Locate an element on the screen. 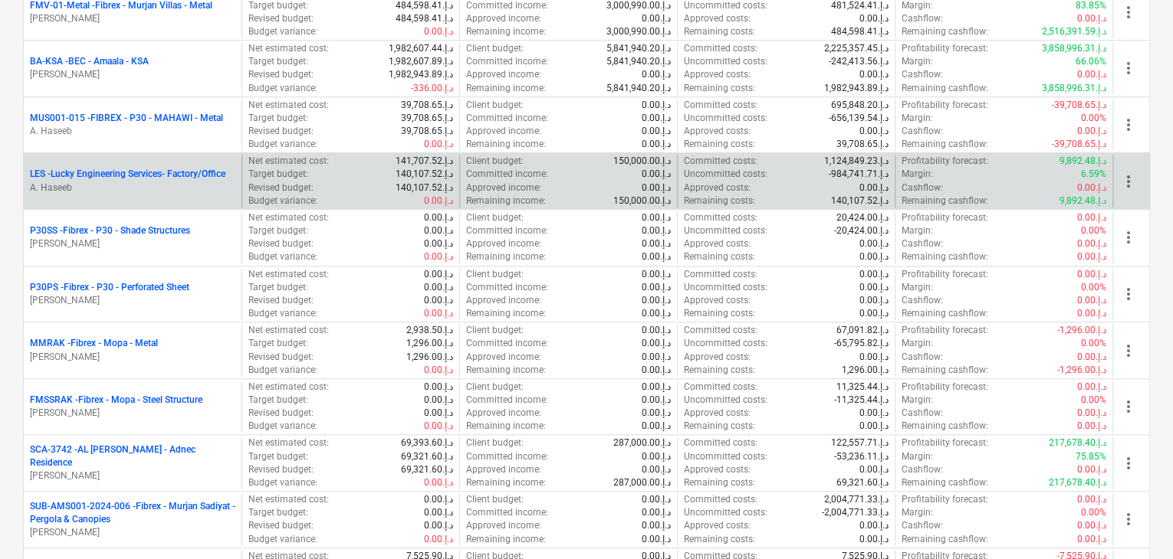  p: 9,892.48د.إ.‏ is located at coordinates (1082, 201).